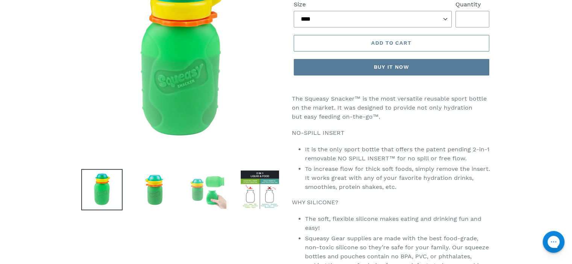 This screenshot has width=572, height=264. I want to click on p: NO-SPILL INSERT, so click(392, 133).